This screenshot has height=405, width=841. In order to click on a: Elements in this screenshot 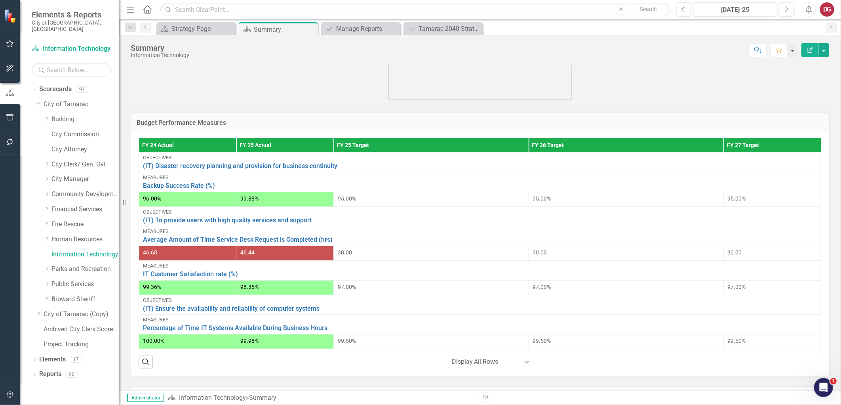, I will do `click(52, 359)`.